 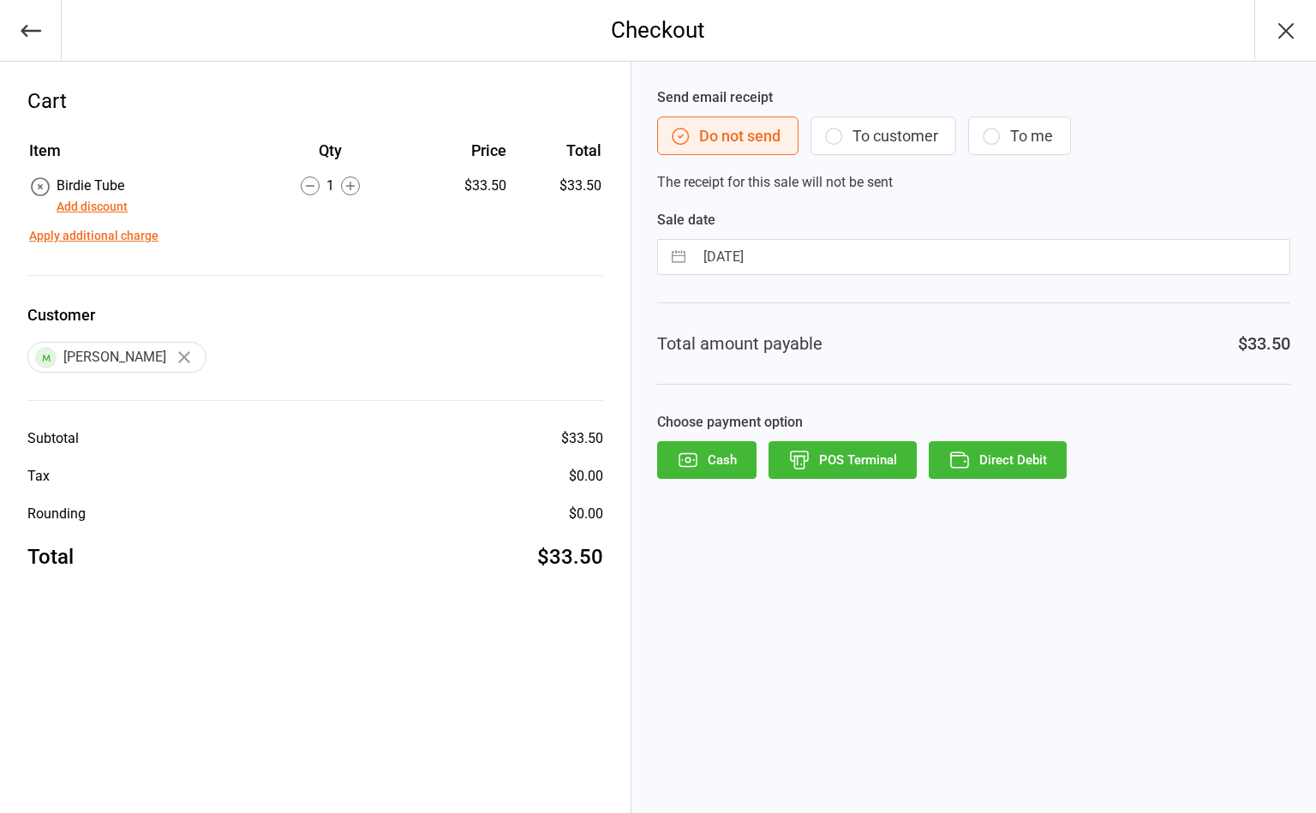 I want to click on button: Add discount, so click(x=92, y=206).